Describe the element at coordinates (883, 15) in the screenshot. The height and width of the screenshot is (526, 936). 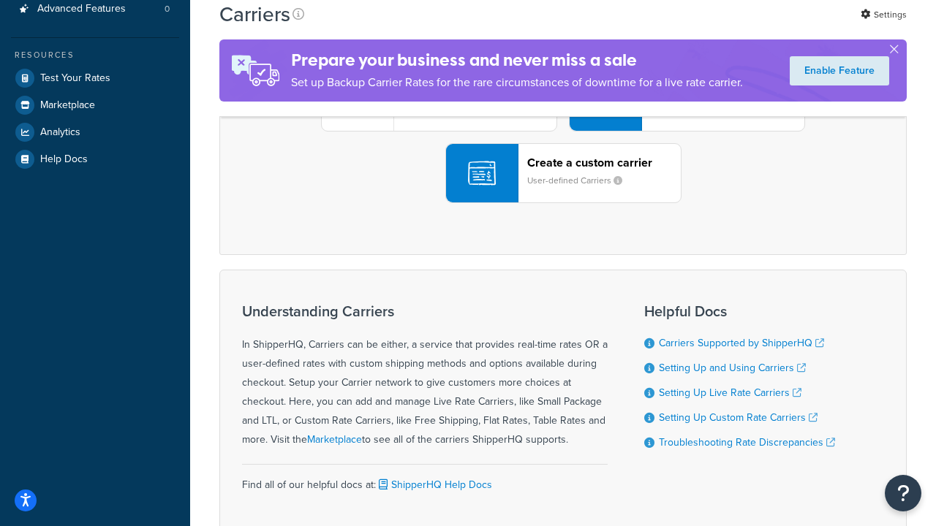
I see `a: Settings` at that location.